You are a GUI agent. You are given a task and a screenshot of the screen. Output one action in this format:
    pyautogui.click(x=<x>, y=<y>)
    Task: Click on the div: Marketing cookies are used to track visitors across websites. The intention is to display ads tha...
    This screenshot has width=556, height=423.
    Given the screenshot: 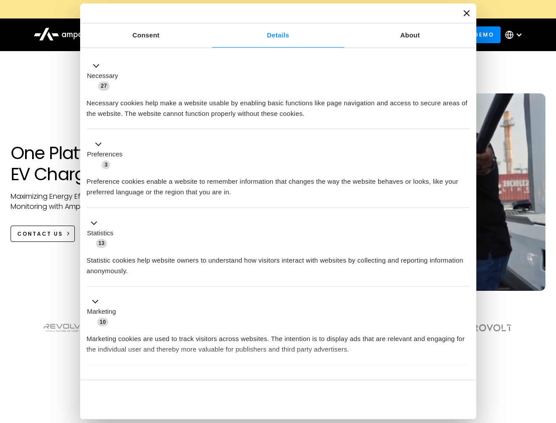 What is the action you would take?
    pyautogui.click(x=278, y=341)
    